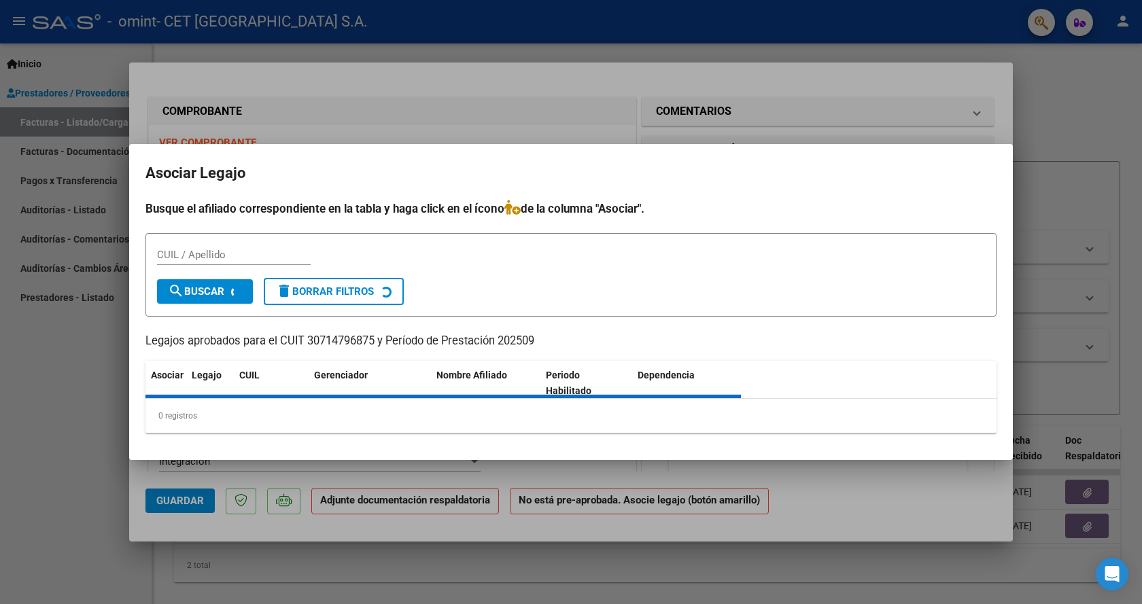 The width and height of the screenshot is (1142, 604). I want to click on datatable-header-cell: CUIL, so click(271, 383).